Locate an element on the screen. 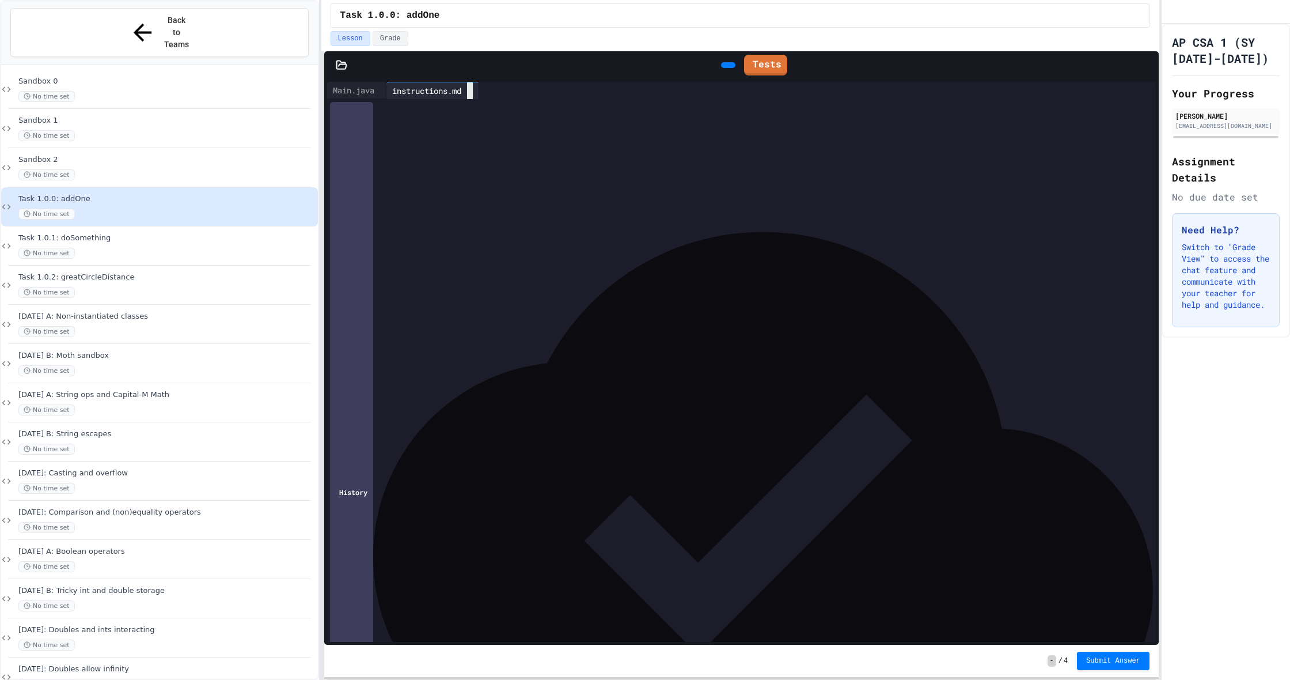 Image resolution: width=1290 pixels, height=680 pixels. span: Submit Answer is located at coordinates (1113, 661).